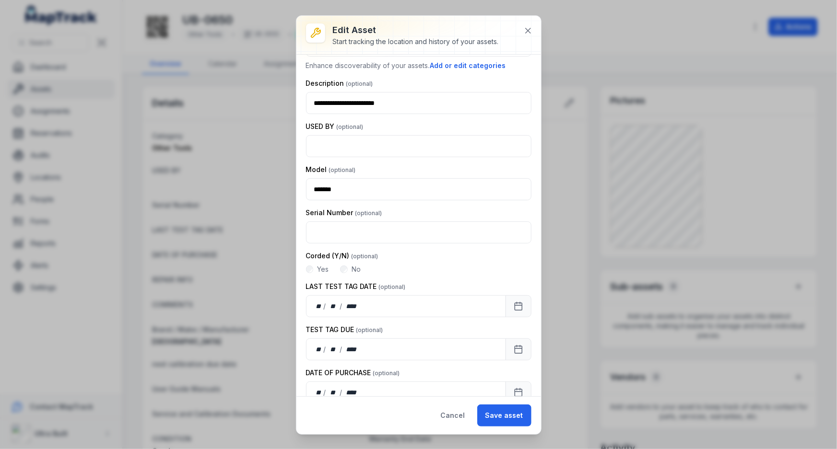  I want to click on button: Cancel, so click(453, 416).